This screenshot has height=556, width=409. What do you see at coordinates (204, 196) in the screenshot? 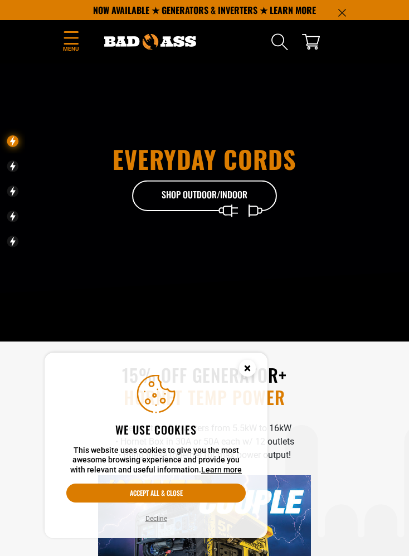
I see `a: Shop Outdoor/Indoor` at bounding box center [204, 196].